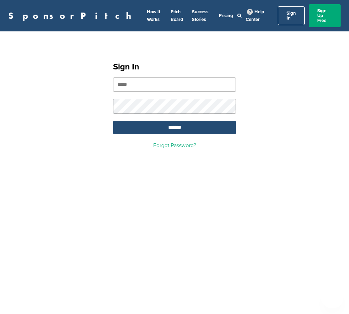 Image resolution: width=349 pixels, height=314 pixels. What do you see at coordinates (255, 16) in the screenshot?
I see `a: Help Center` at bounding box center [255, 16].